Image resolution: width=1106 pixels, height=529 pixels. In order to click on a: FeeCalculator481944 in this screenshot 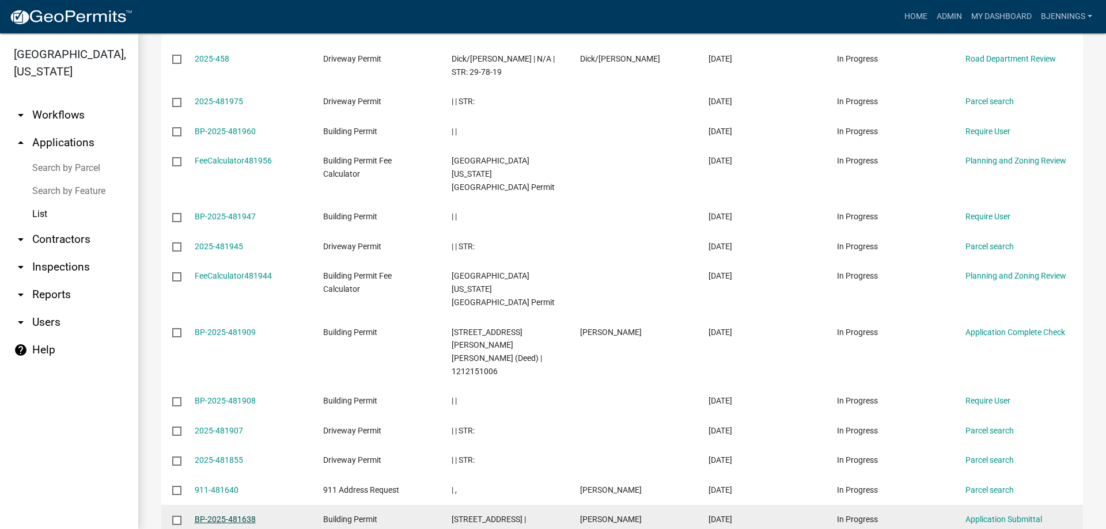, I will do `click(233, 276)`.